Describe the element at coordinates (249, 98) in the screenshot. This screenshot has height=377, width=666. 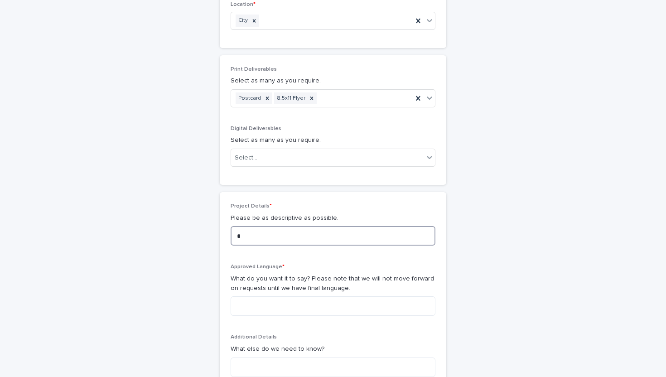
I see `div: Postcard` at that location.